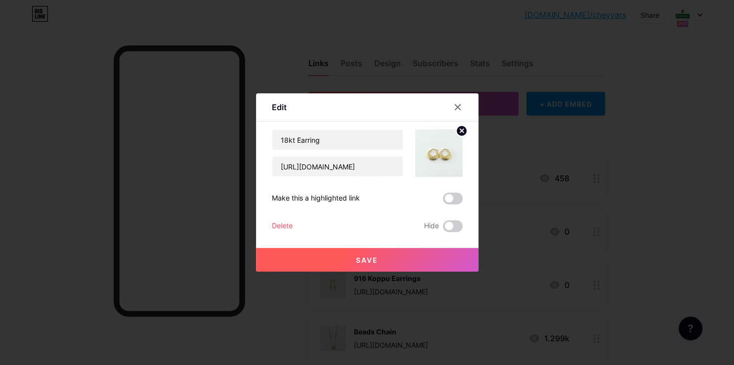  What do you see at coordinates (431, 226) in the screenshot?
I see `span: Hide` at bounding box center [431, 226].